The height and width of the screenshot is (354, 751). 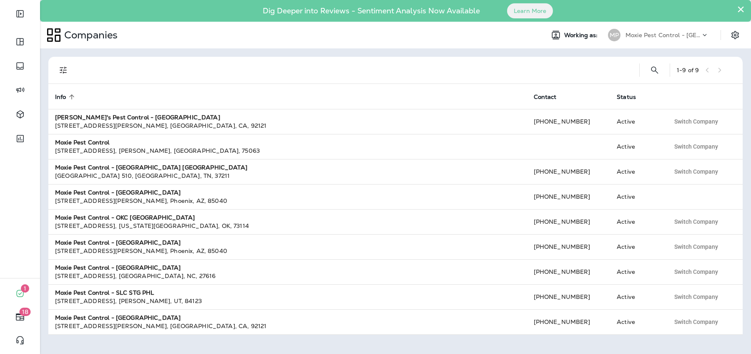 What do you see at coordinates (104, 292) in the screenshot?
I see `strong: Moxie Pest Control - SLC STG PHL` at bounding box center [104, 292].